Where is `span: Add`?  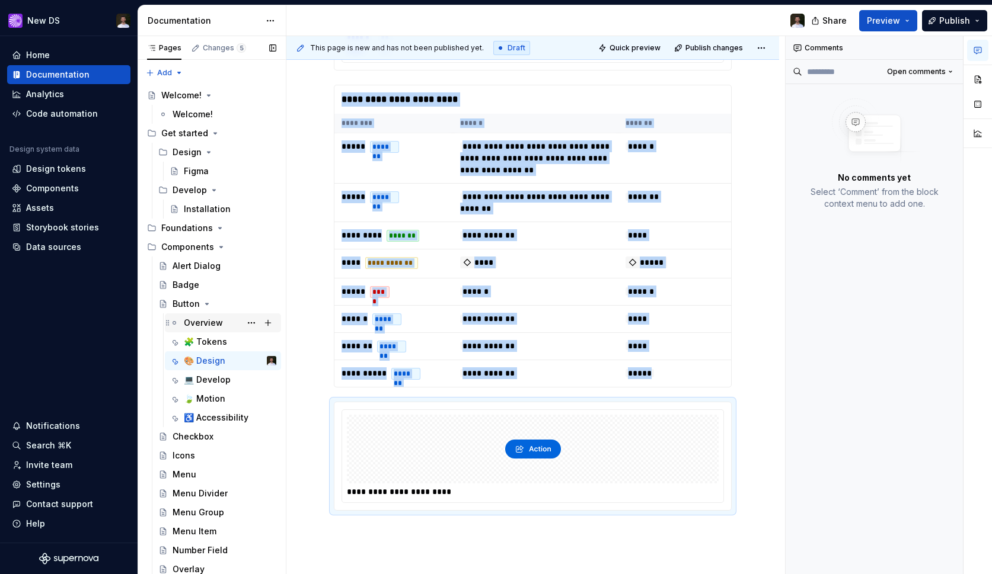 span: Add is located at coordinates (164, 73).